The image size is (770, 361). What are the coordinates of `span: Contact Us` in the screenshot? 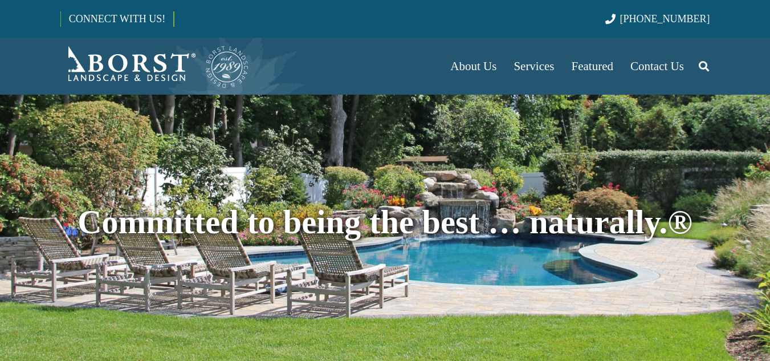 It's located at (657, 66).